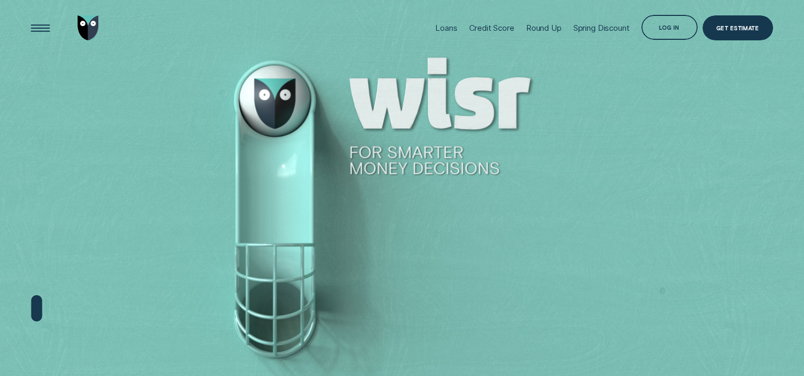 This screenshot has width=804, height=376. I want to click on img: Wisr, so click(88, 28).